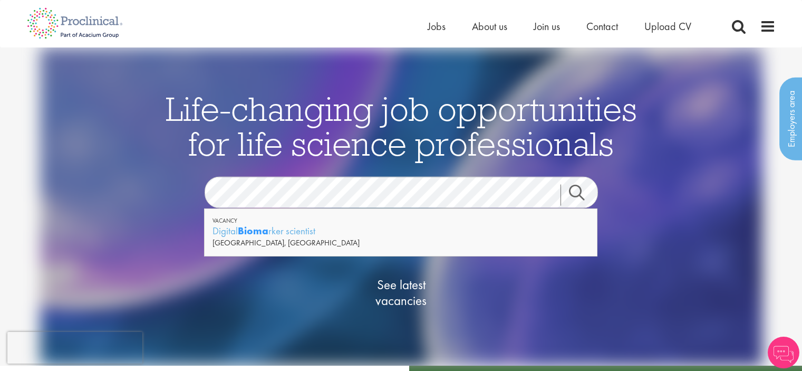 This screenshot has width=802, height=371. Describe the element at coordinates (401, 206) in the screenshot. I see `img: candidate home` at that location.